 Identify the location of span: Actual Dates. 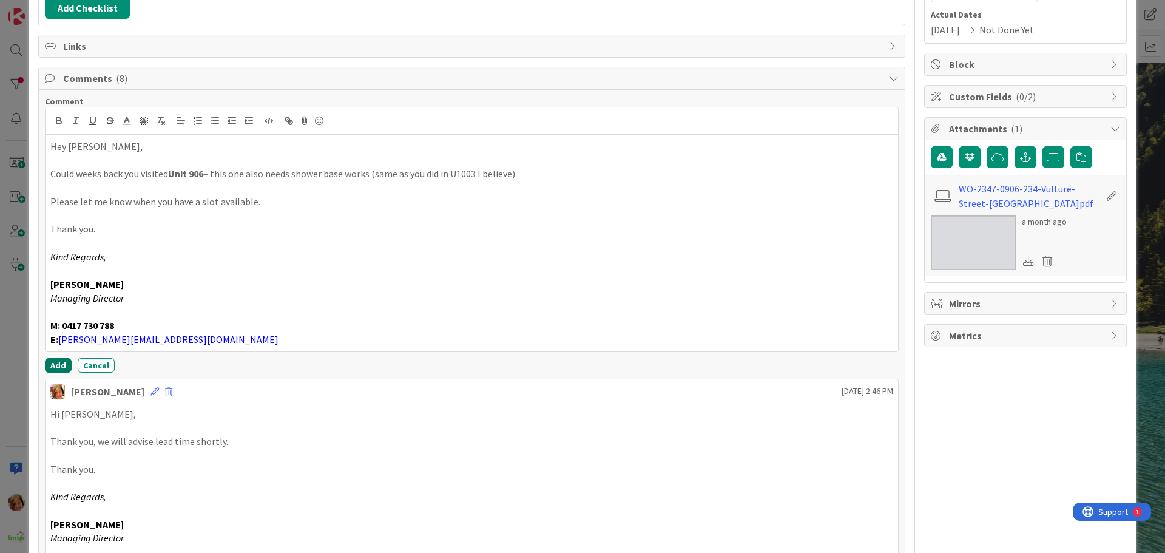
(1025, 15).